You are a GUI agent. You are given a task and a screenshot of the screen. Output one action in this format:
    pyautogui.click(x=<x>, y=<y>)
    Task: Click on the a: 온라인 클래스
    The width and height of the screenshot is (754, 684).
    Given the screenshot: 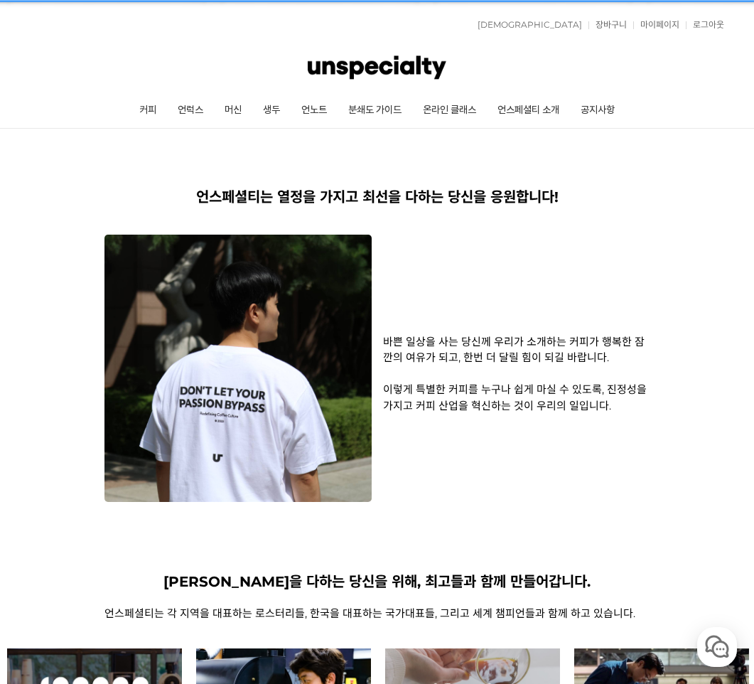 What is the action you would take?
    pyautogui.click(x=449, y=110)
    